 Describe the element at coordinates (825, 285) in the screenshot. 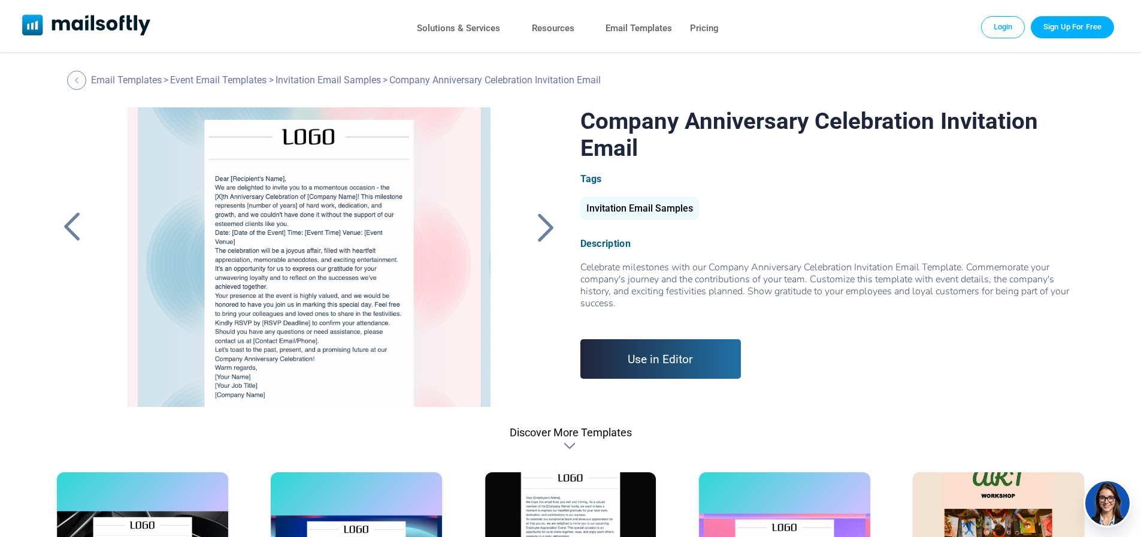

I see `span: Celebrate milestones with our Company Anniversary Celebration Invitation Email Template. Commemor...` at that location.